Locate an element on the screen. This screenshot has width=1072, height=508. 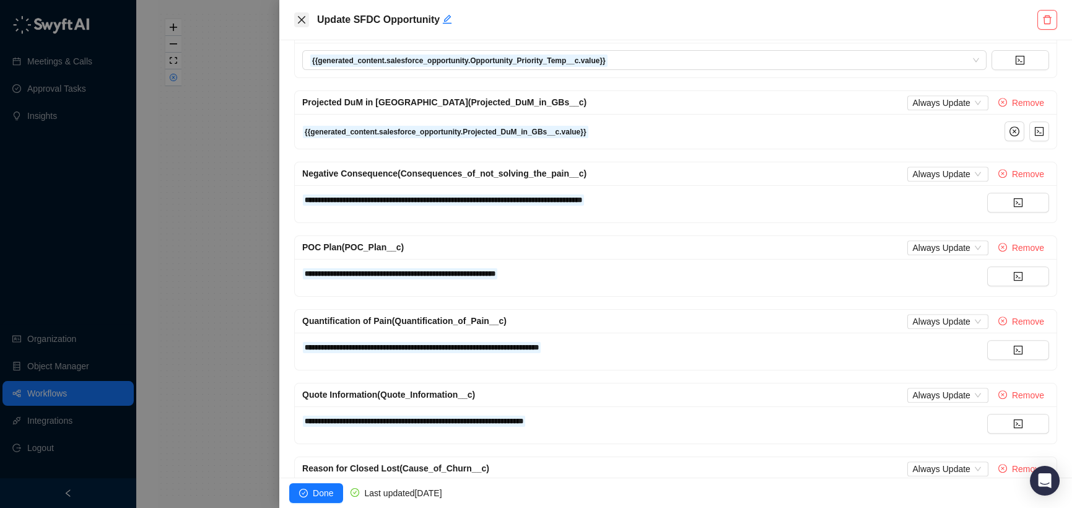
span: close is located at coordinates (302, 20).